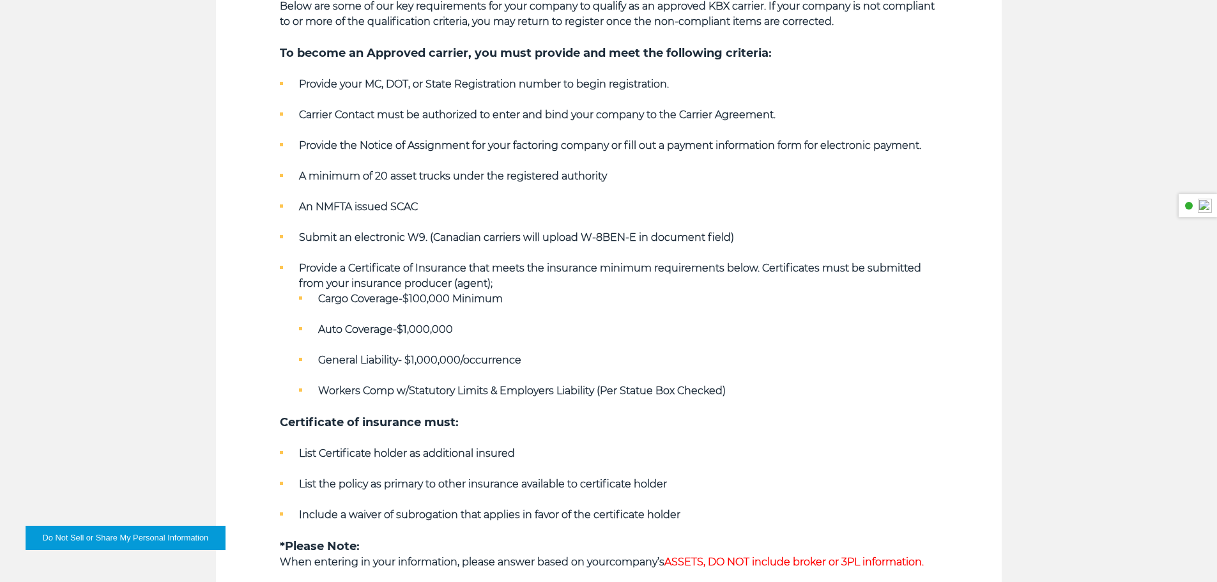 This screenshot has height=582, width=1217. I want to click on strong: List the policy as primary to other insurance available to certificate holder, so click(483, 484).